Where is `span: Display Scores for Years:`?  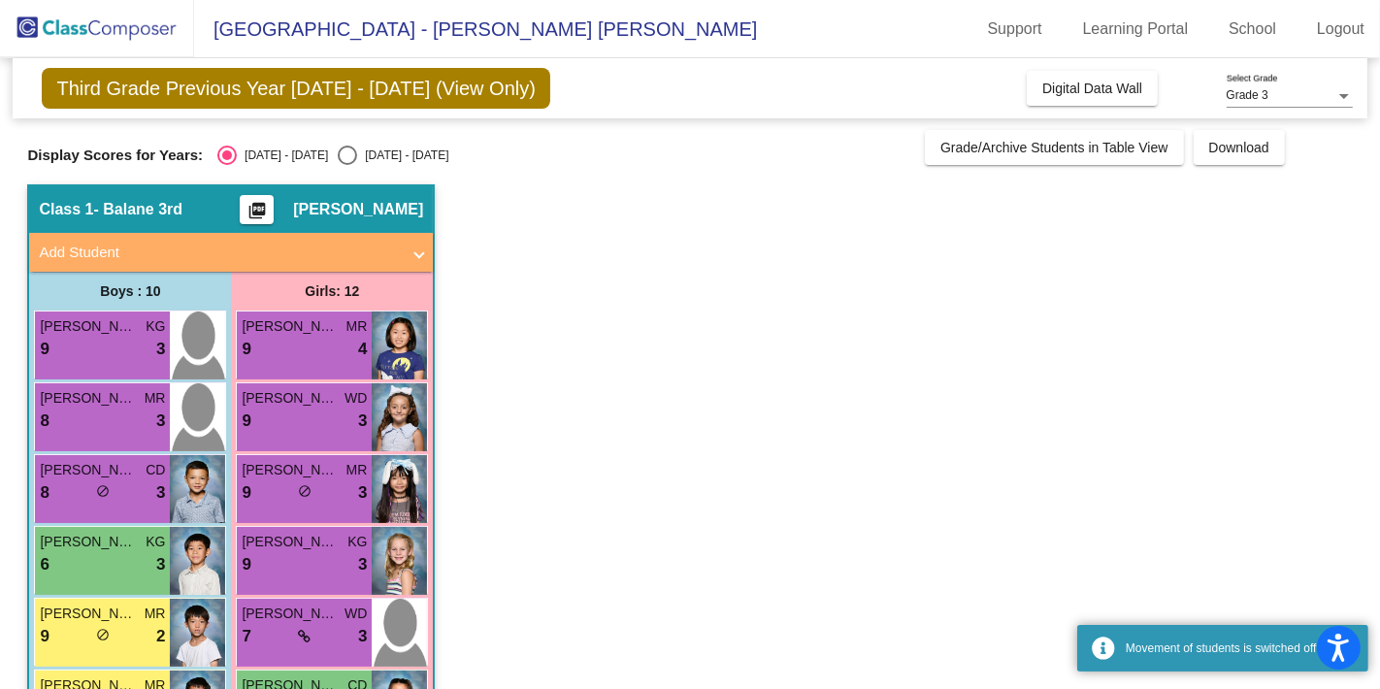 span: Display Scores for Years: is located at coordinates (114, 155).